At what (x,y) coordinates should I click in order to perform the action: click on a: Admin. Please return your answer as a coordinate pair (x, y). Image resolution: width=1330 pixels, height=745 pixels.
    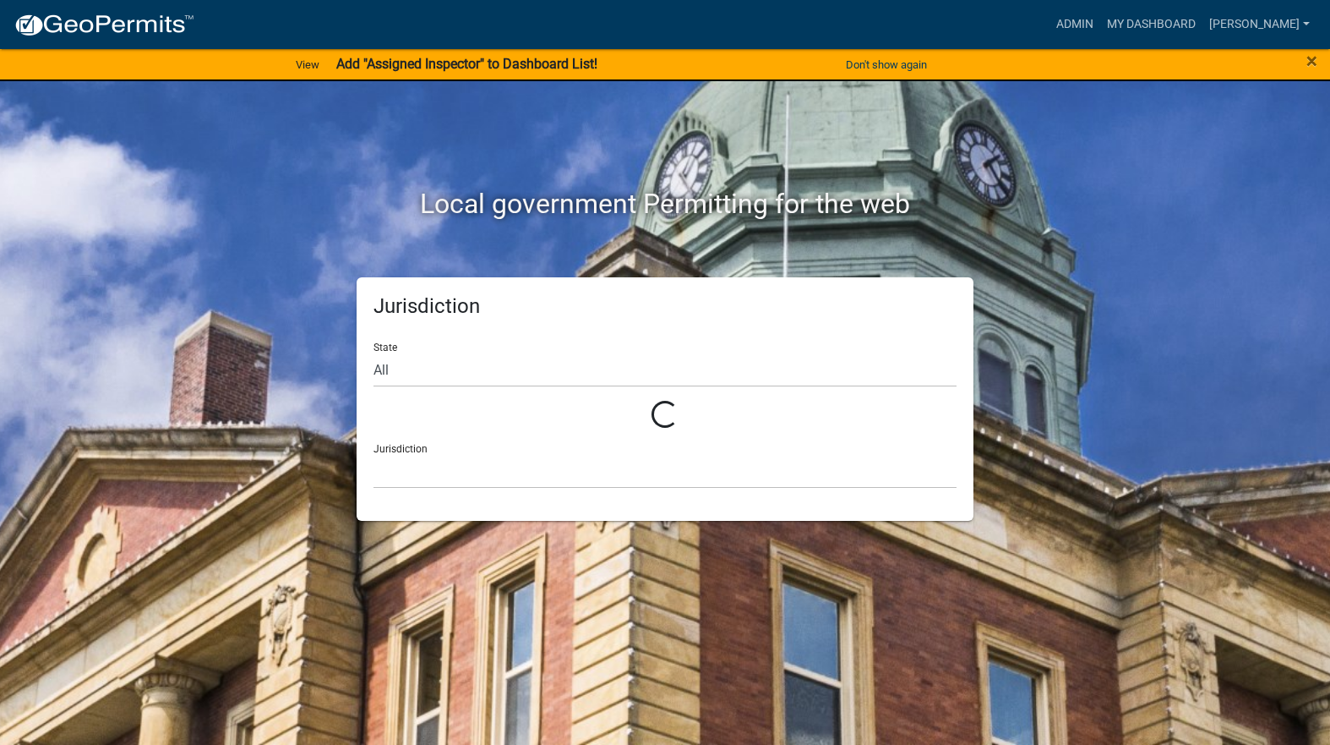
    Looking at the image, I should click on (1075, 25).